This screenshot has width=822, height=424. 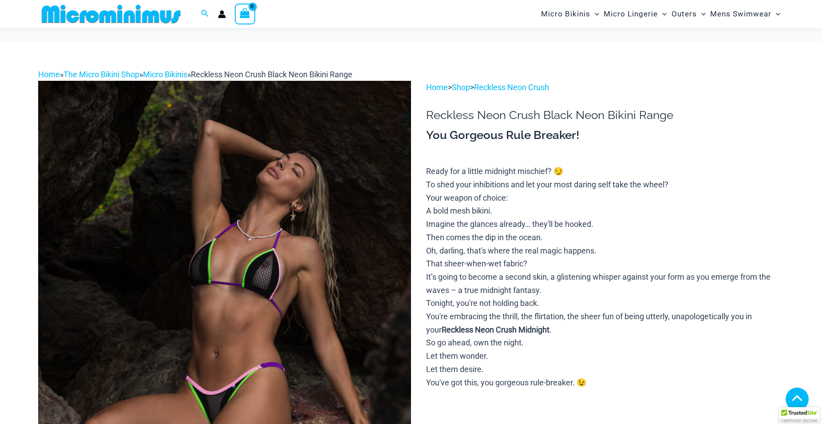 I want to click on span: Reckless Neon Crush Black Neon Bikini Range, so click(x=272, y=74).